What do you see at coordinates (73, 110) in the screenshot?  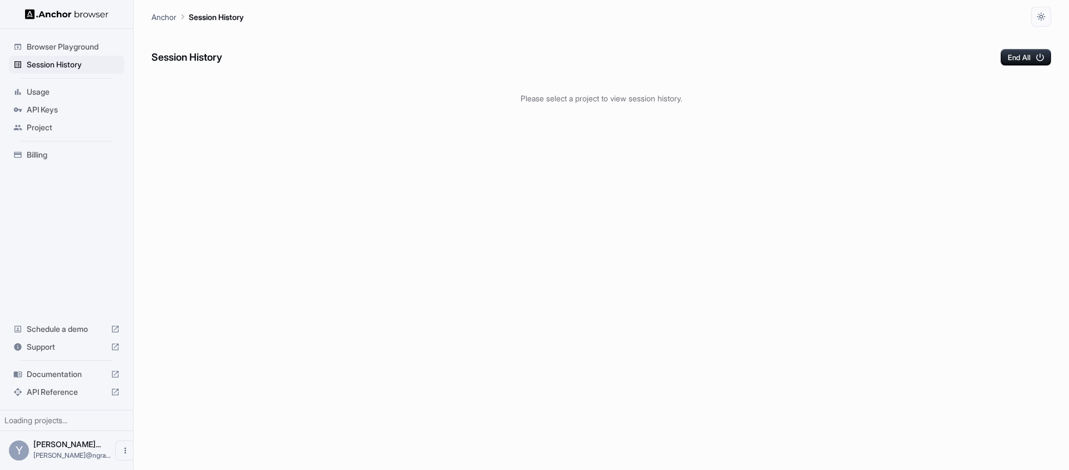 I see `span: API Keys` at bounding box center [73, 110].